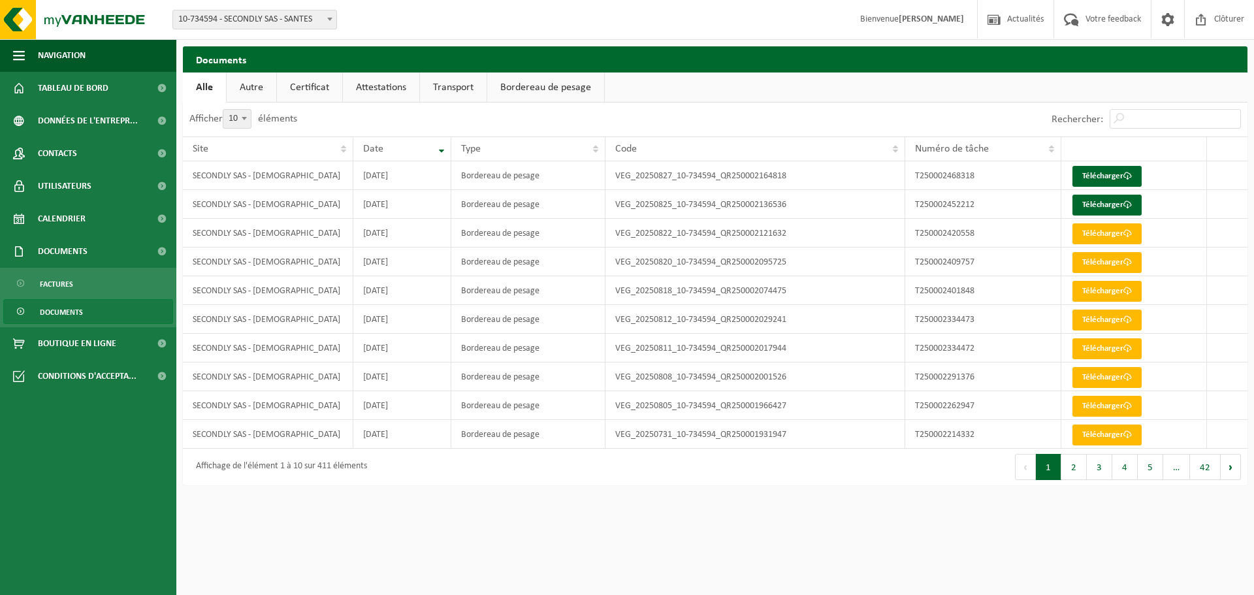 The width and height of the screenshot is (1254, 595). What do you see at coordinates (243, 119) in the screenshot?
I see `label: Afficher éléments` at bounding box center [243, 119].